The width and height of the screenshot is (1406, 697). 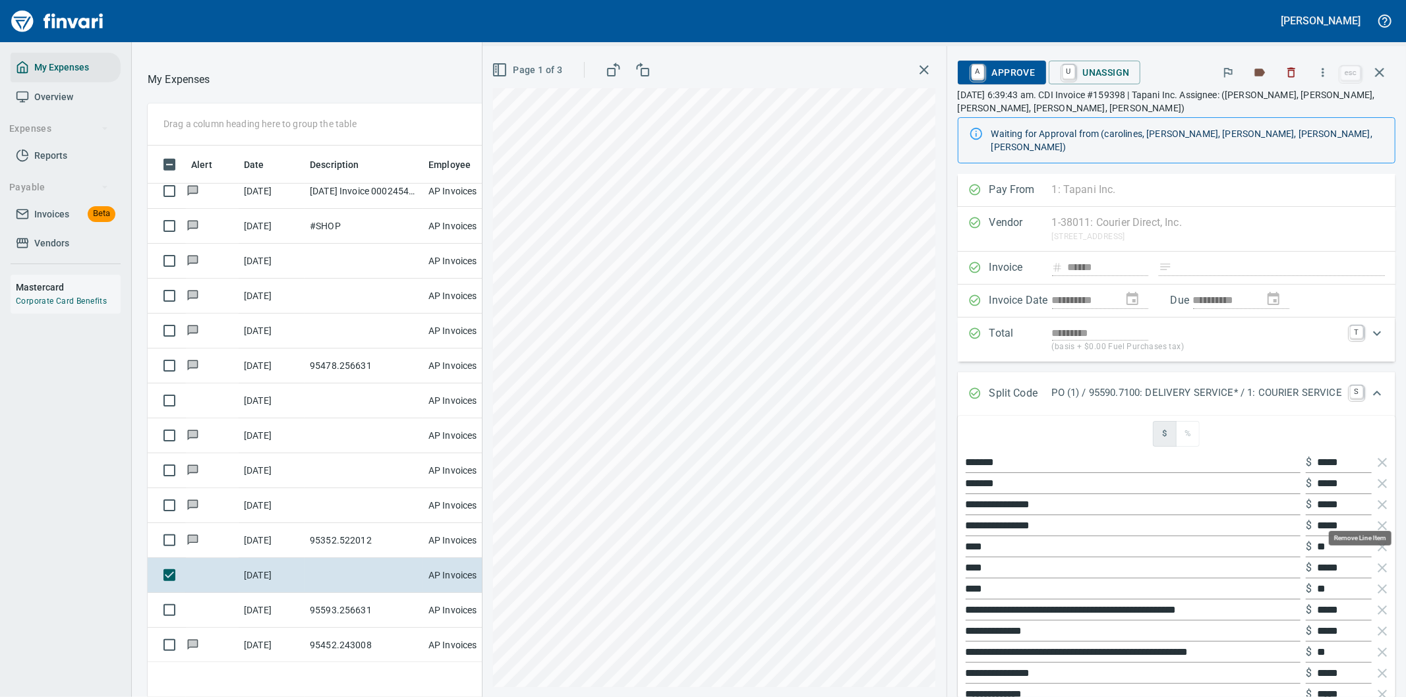 I want to click on div: Expand, so click(x=1177, y=339).